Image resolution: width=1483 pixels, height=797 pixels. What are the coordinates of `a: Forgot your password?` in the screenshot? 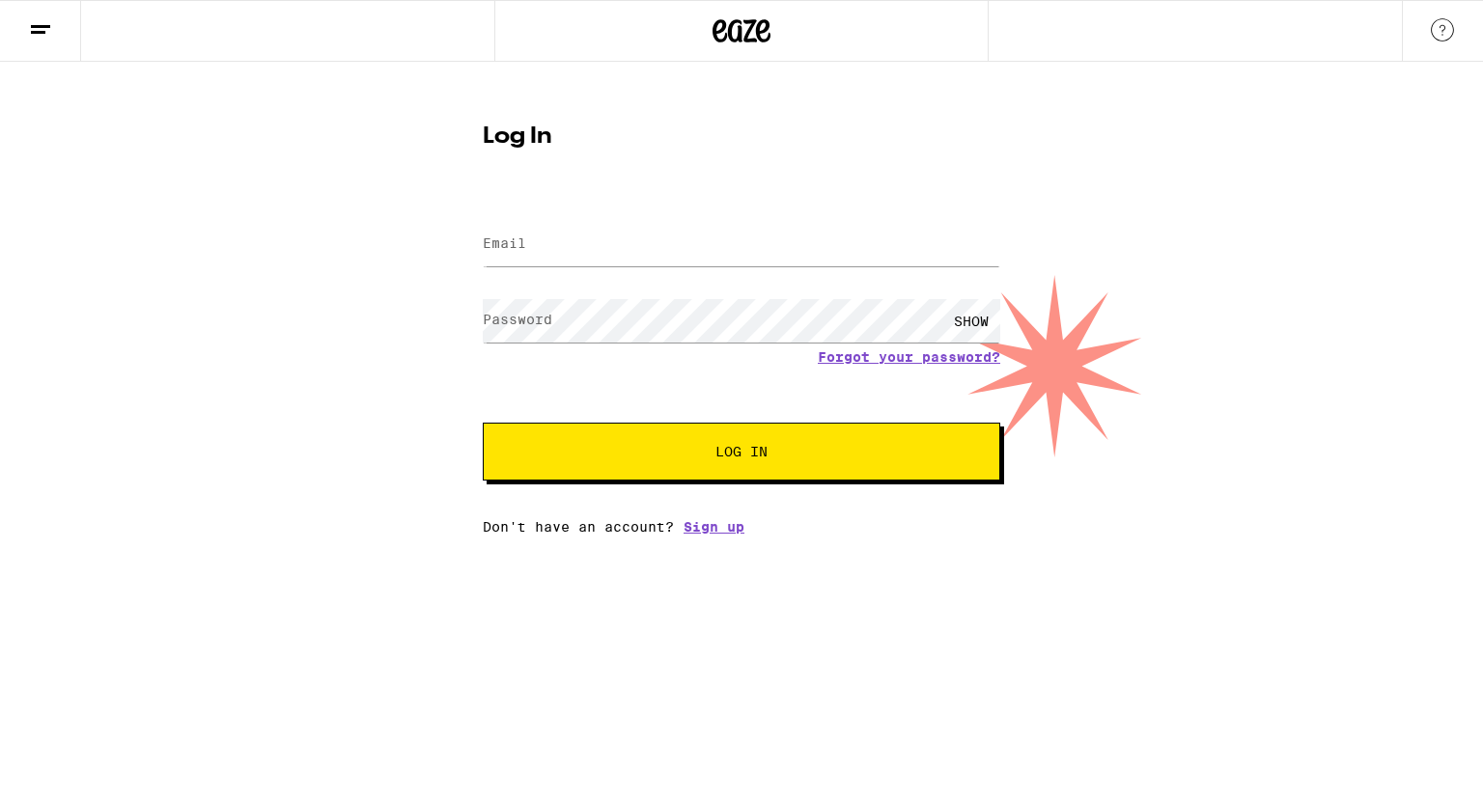 It's located at (908, 357).